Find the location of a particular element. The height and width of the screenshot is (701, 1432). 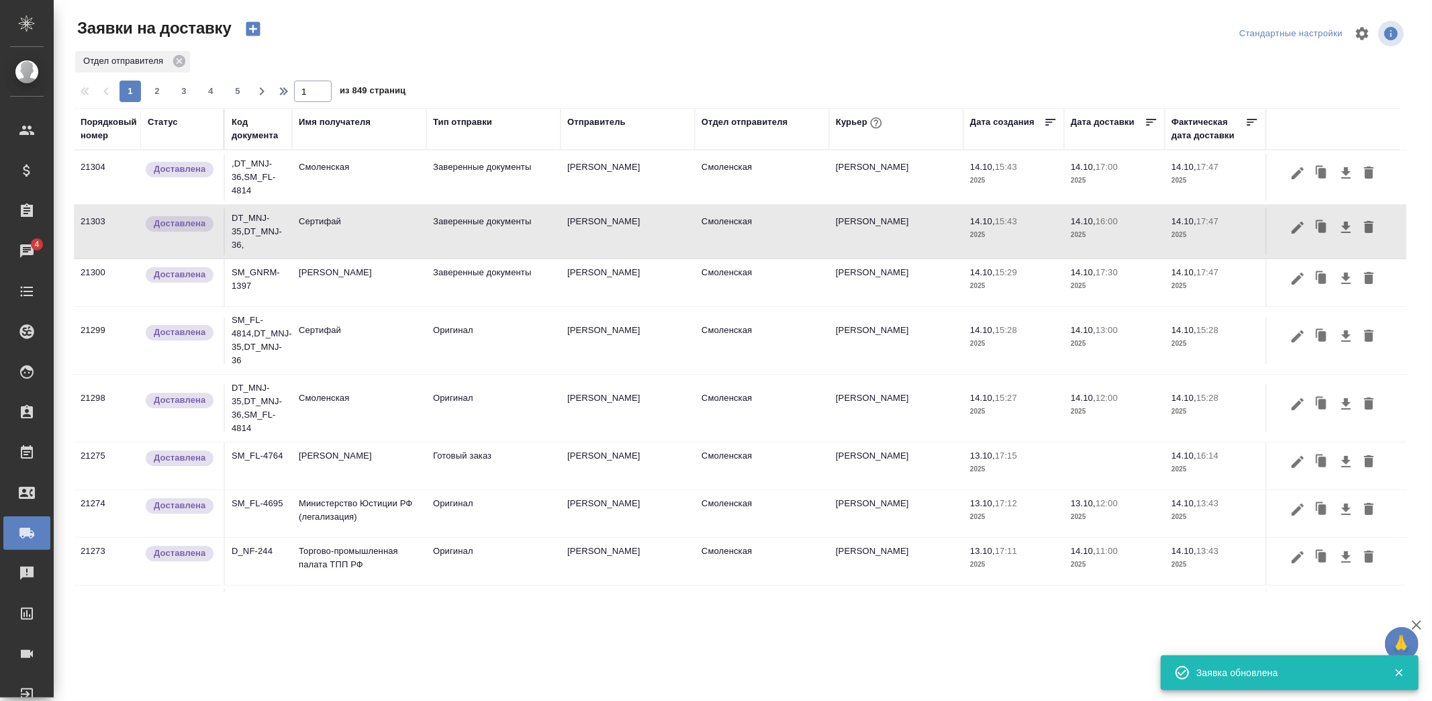

div: Курьер is located at coordinates (860, 123).